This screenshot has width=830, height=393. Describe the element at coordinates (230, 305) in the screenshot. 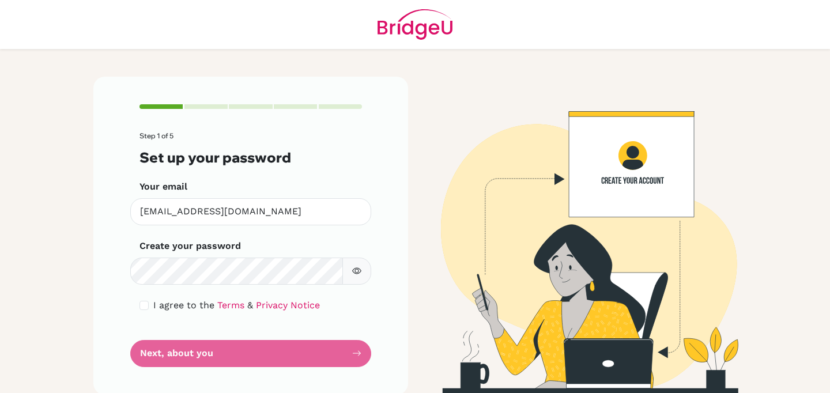

I see `a: Terms` at that location.